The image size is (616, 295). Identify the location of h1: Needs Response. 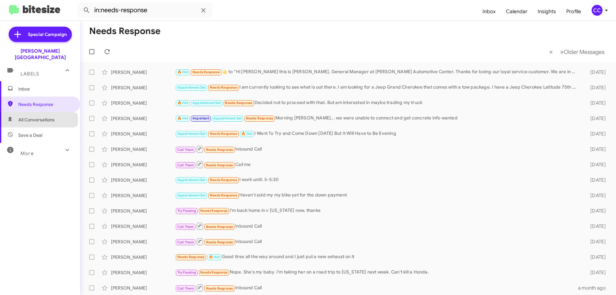
(125, 31).